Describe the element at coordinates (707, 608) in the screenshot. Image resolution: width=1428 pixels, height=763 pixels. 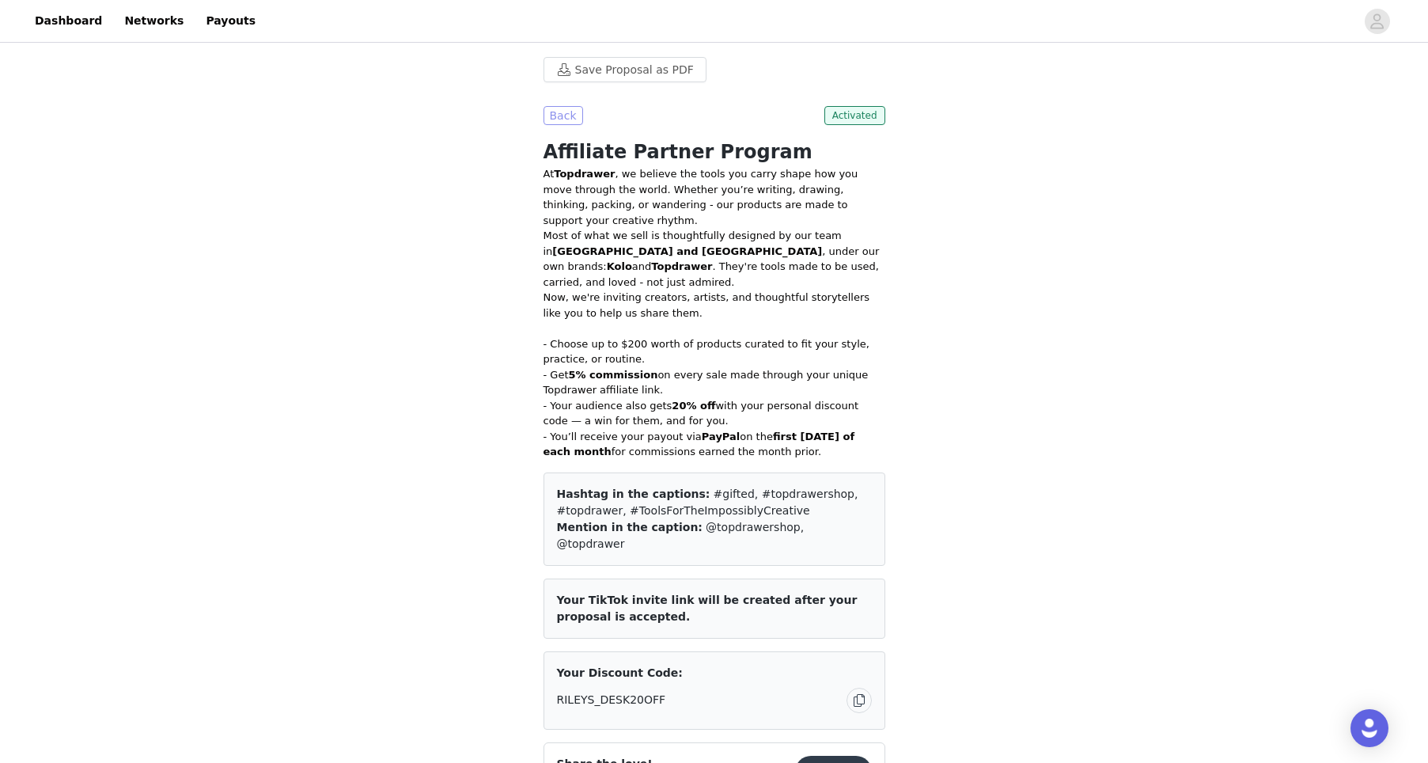
I see `span: Your TikTok invite link will be created after your proposal is accepted.` at that location.